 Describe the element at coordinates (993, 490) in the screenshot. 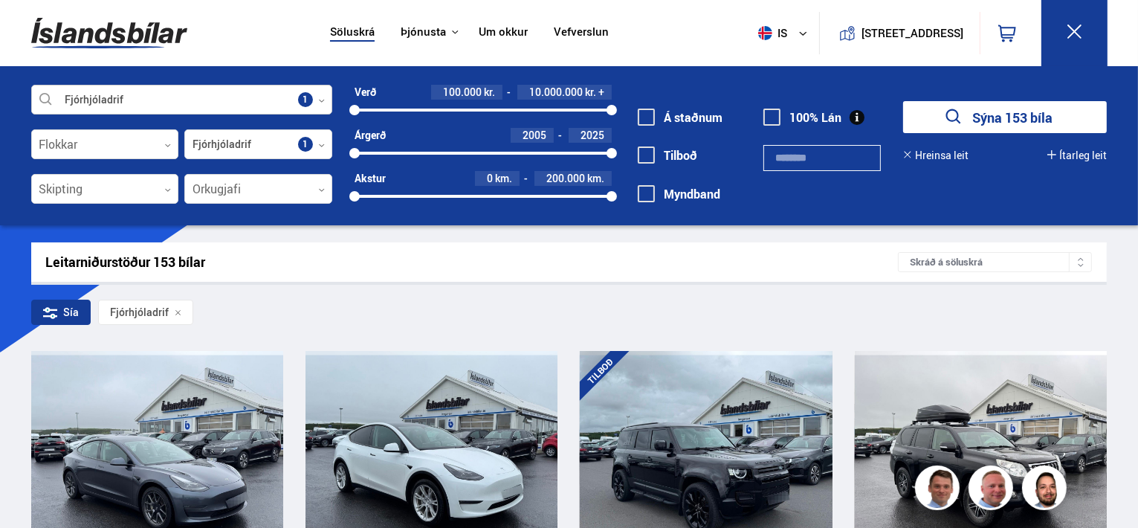

I see `img: siFngHWaQ9KaOqBr.png` at that location.